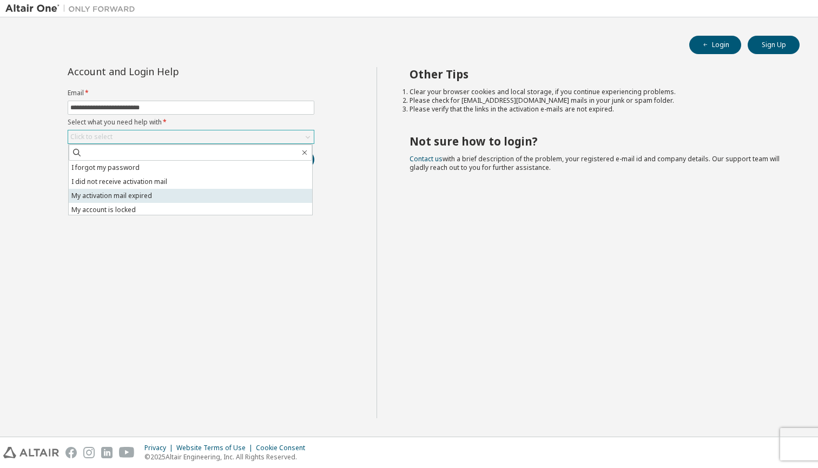 This screenshot has height=468, width=818. Describe the element at coordinates (89, 452) in the screenshot. I see `img: instagram.svg` at that location.